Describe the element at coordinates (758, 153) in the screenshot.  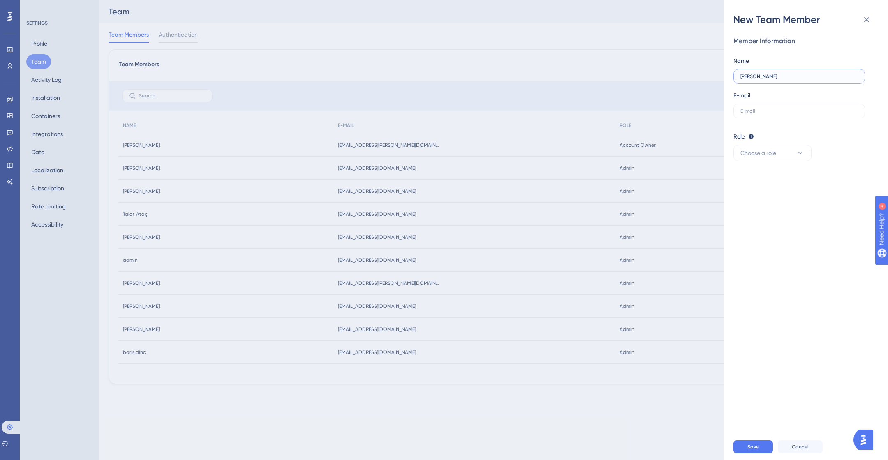
I see `span: Choose a role` at that location.